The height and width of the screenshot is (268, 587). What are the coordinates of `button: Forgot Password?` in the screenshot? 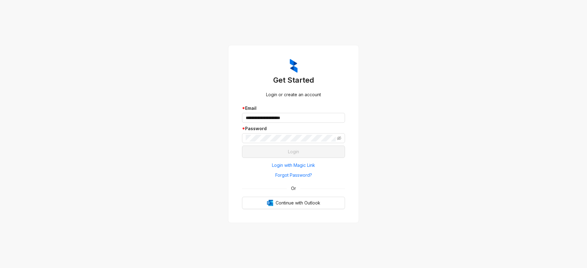 It's located at (294, 175).